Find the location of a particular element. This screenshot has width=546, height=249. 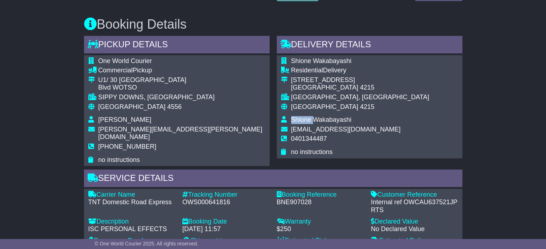

div: Delivery Details is located at coordinates (369, 46).